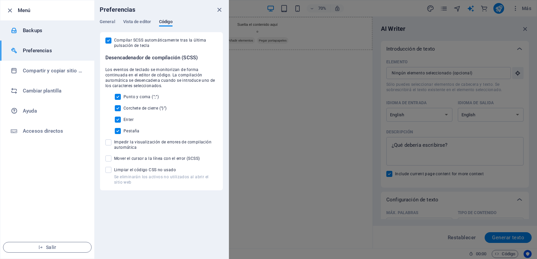  I want to click on button: close, so click(219, 10).